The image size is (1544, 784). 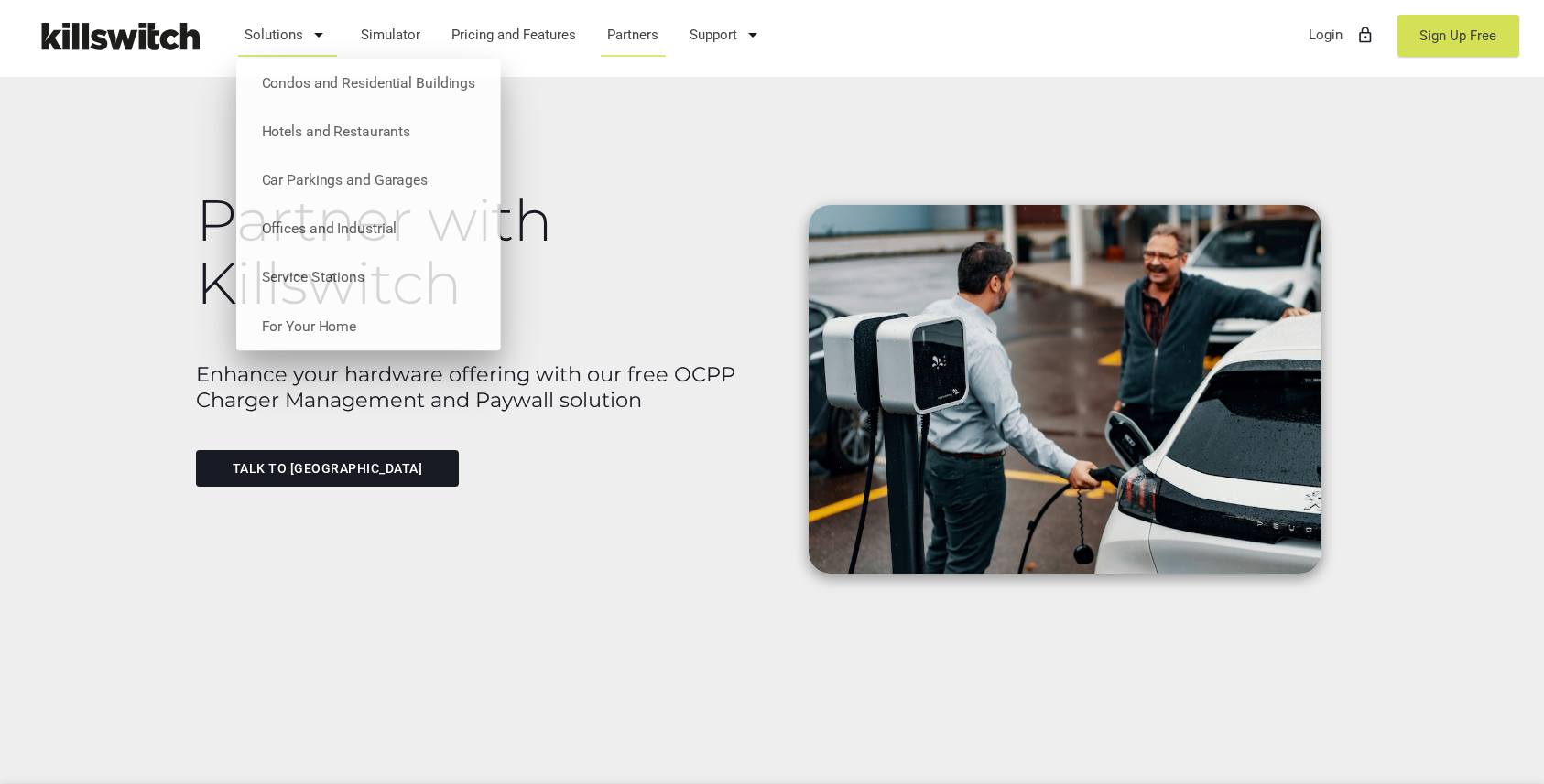 What do you see at coordinates (367, 131) in the screenshot?
I see `a: Hotels and Restaurants` at bounding box center [367, 131].